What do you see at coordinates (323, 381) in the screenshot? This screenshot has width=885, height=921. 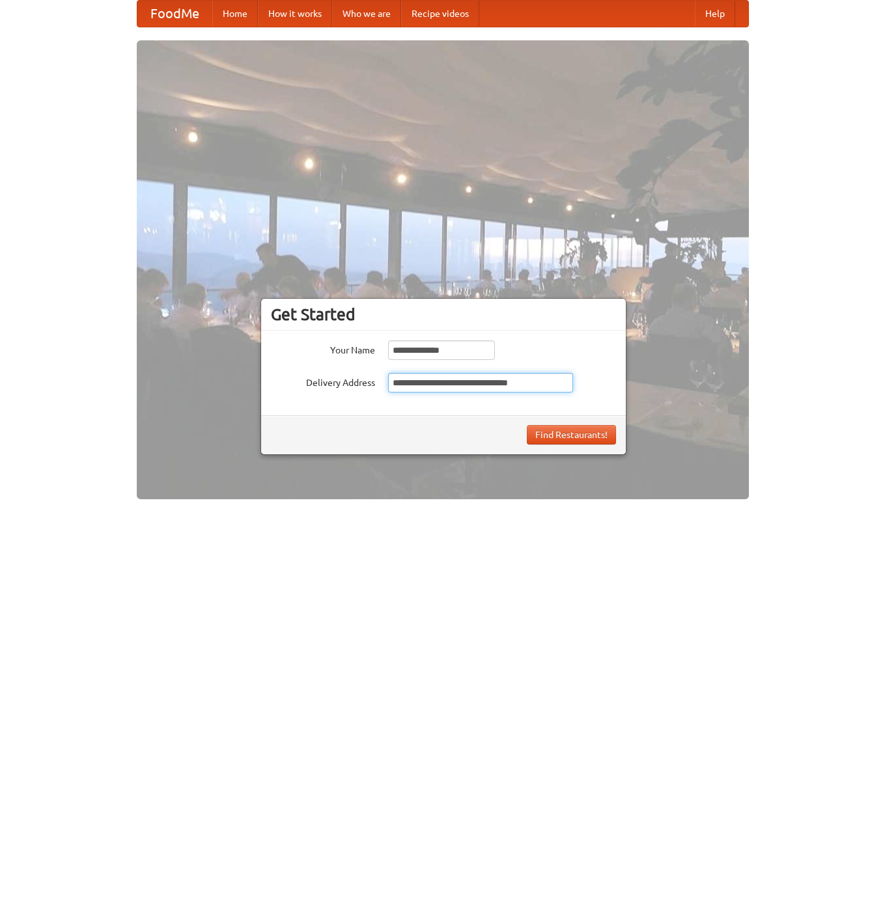 I see `label: Delivery Address` at bounding box center [323, 381].